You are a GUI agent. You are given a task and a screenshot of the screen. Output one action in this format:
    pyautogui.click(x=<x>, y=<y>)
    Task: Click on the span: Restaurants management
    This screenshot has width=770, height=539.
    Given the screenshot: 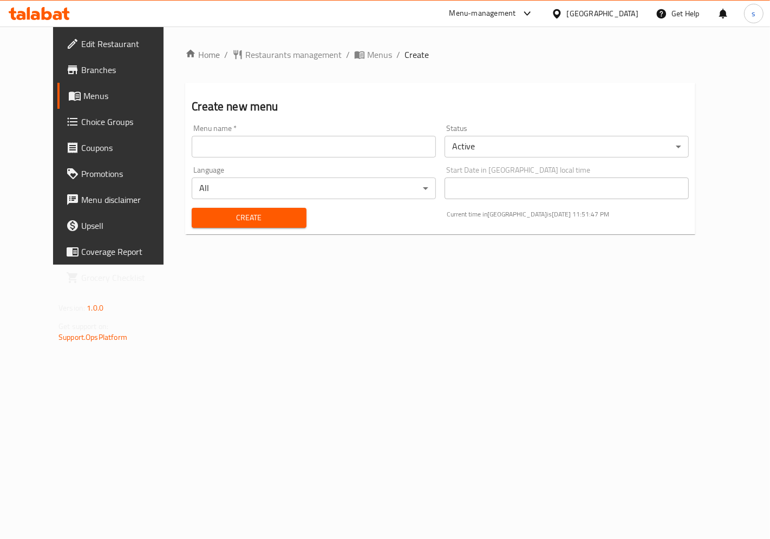 What is the action you would take?
    pyautogui.click(x=294, y=55)
    